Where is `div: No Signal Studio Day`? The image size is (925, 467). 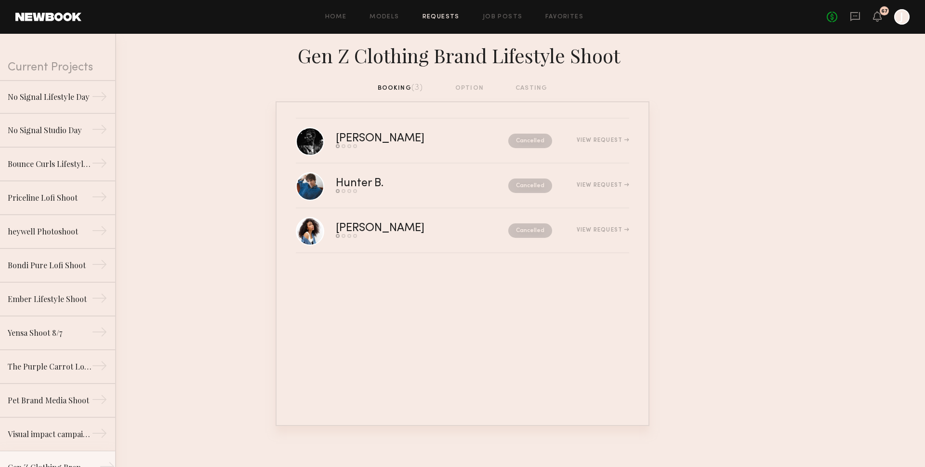
div: No Signal Studio Day is located at coordinates (50, 130).